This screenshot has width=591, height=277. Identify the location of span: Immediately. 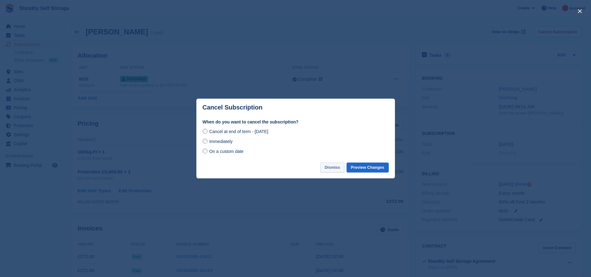
(220, 141).